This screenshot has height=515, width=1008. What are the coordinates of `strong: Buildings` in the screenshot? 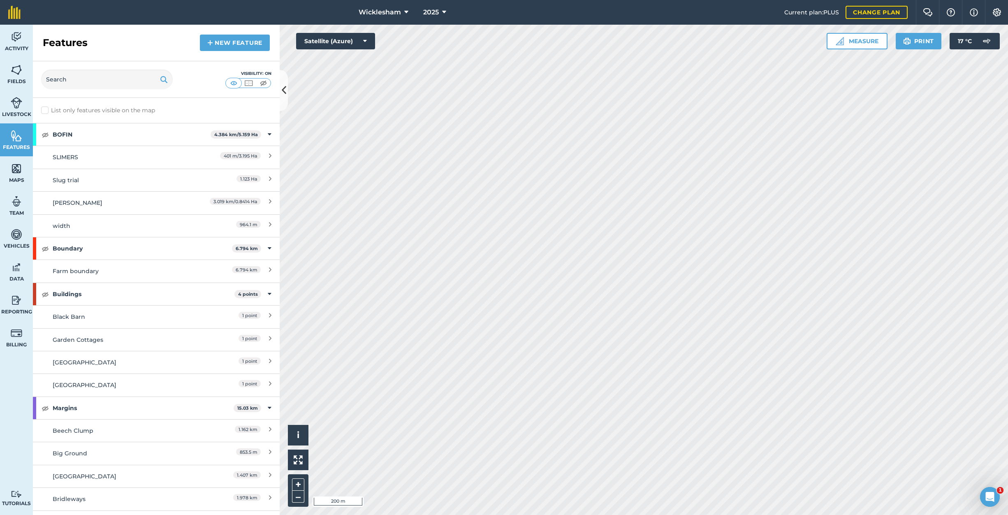 It's located at (144, 294).